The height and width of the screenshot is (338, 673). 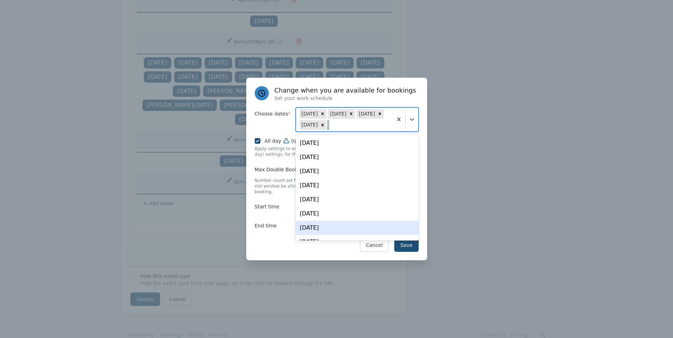 What do you see at coordinates (345, 98) in the screenshot?
I see `p: Set your work schedule` at bounding box center [345, 98].